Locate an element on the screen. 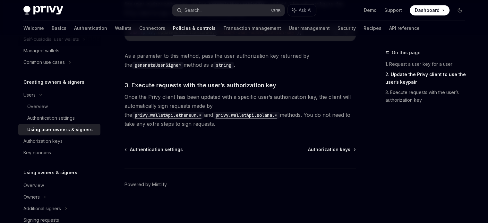 The image size is (488, 223). a: Recipes is located at coordinates (372, 28).